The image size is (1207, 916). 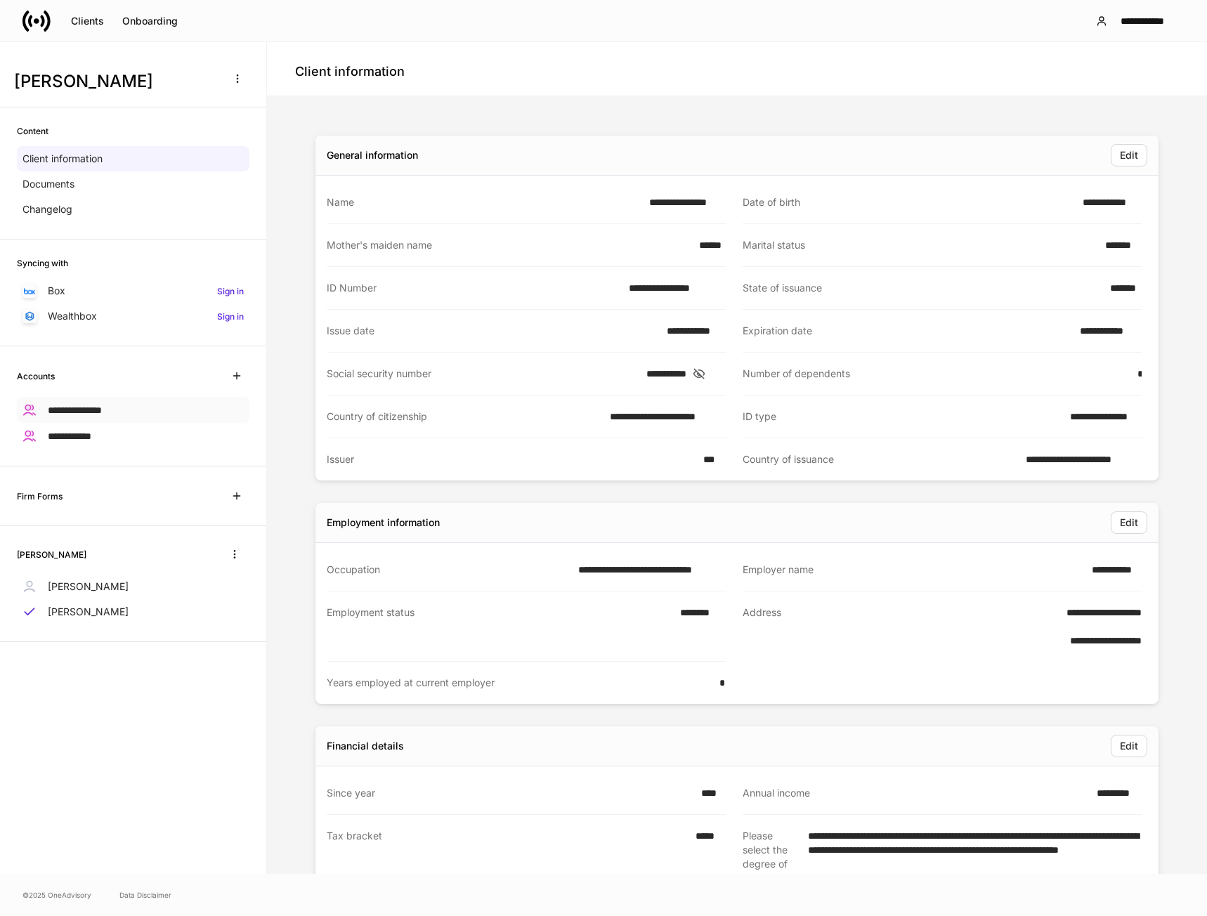 I want to click on div: Number of dependents, so click(x=936, y=374).